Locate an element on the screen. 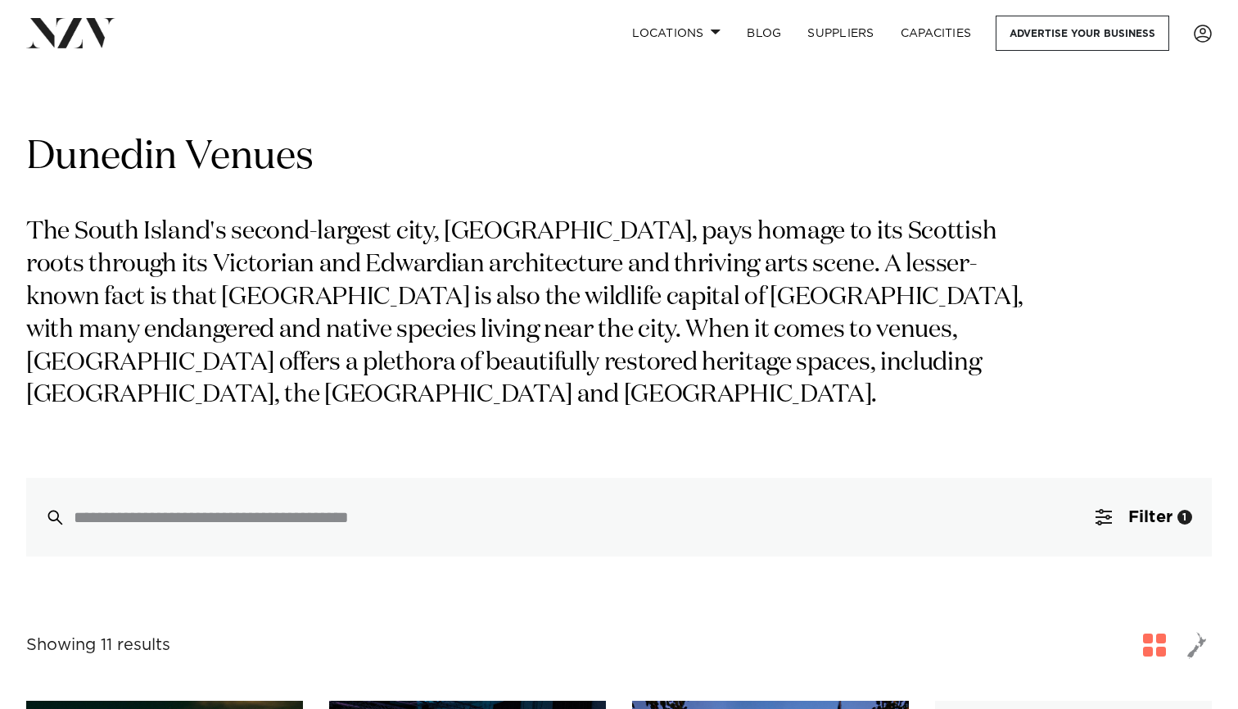 This screenshot has width=1238, height=709. a: Advertise your business is located at coordinates (1083, 33).